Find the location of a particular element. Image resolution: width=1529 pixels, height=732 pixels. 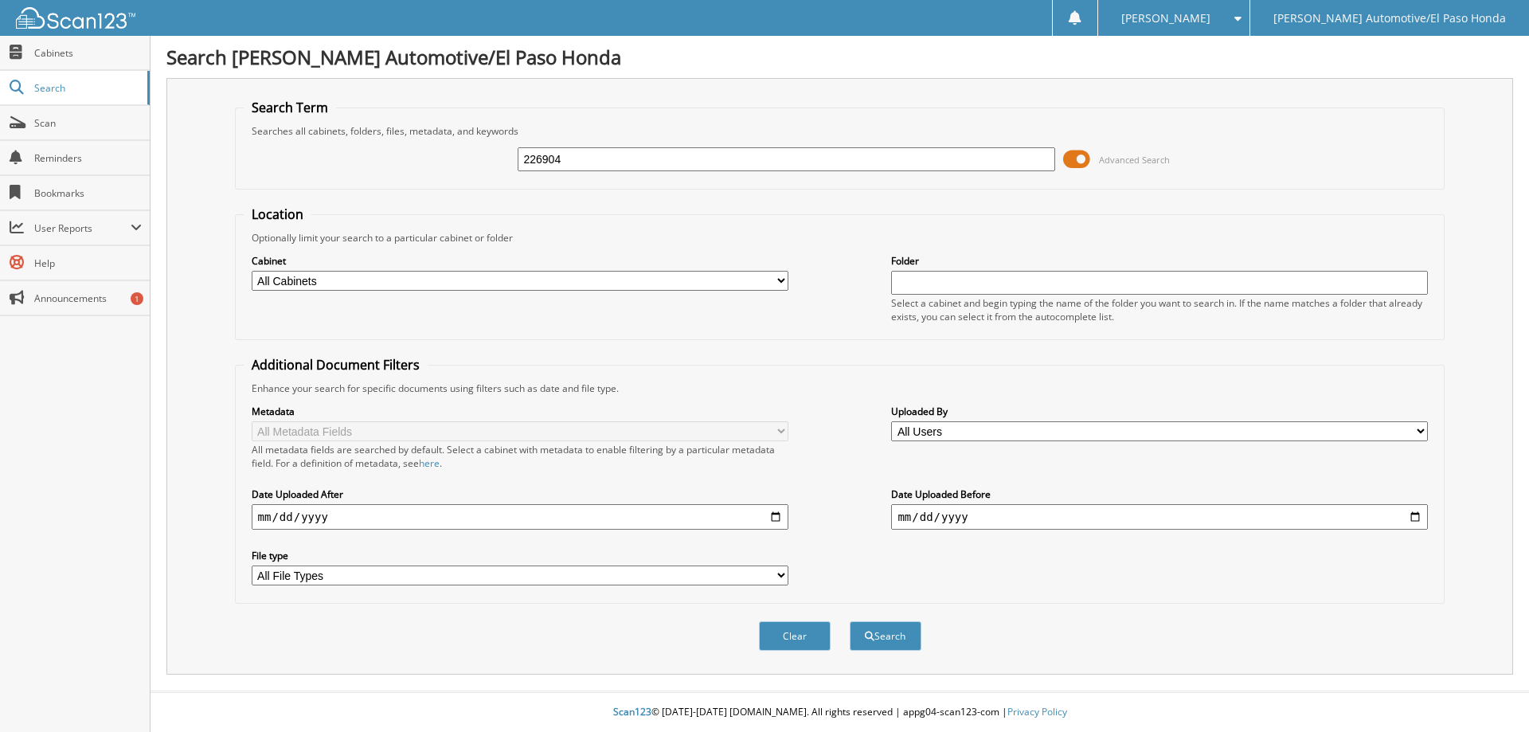

label: File type is located at coordinates (520, 555).